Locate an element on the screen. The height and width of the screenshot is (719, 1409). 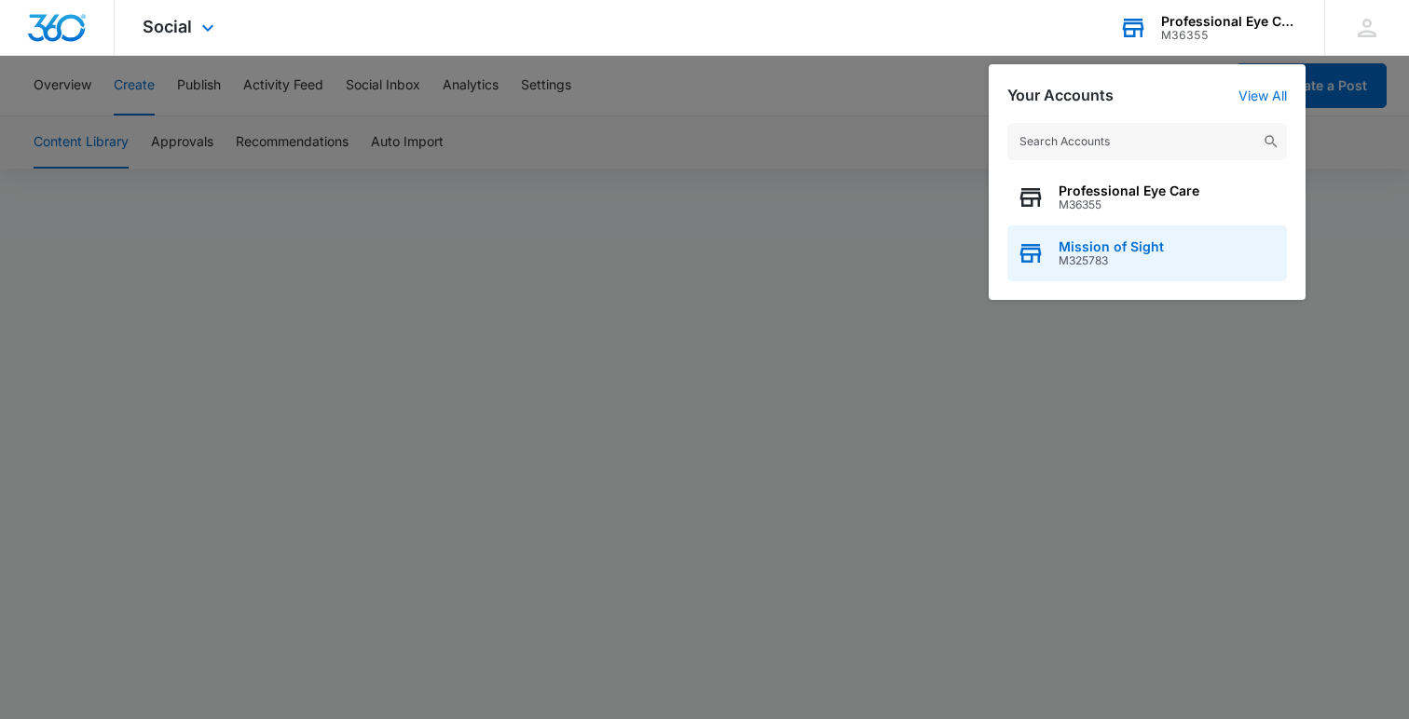
span: Professional Eye Care is located at coordinates (1128, 191).